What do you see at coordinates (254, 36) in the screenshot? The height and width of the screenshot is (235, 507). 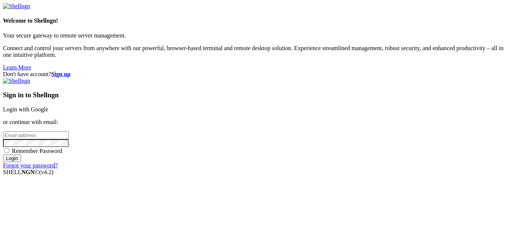 I see `p: Your secure gateway to remote server management.` at bounding box center [254, 36].